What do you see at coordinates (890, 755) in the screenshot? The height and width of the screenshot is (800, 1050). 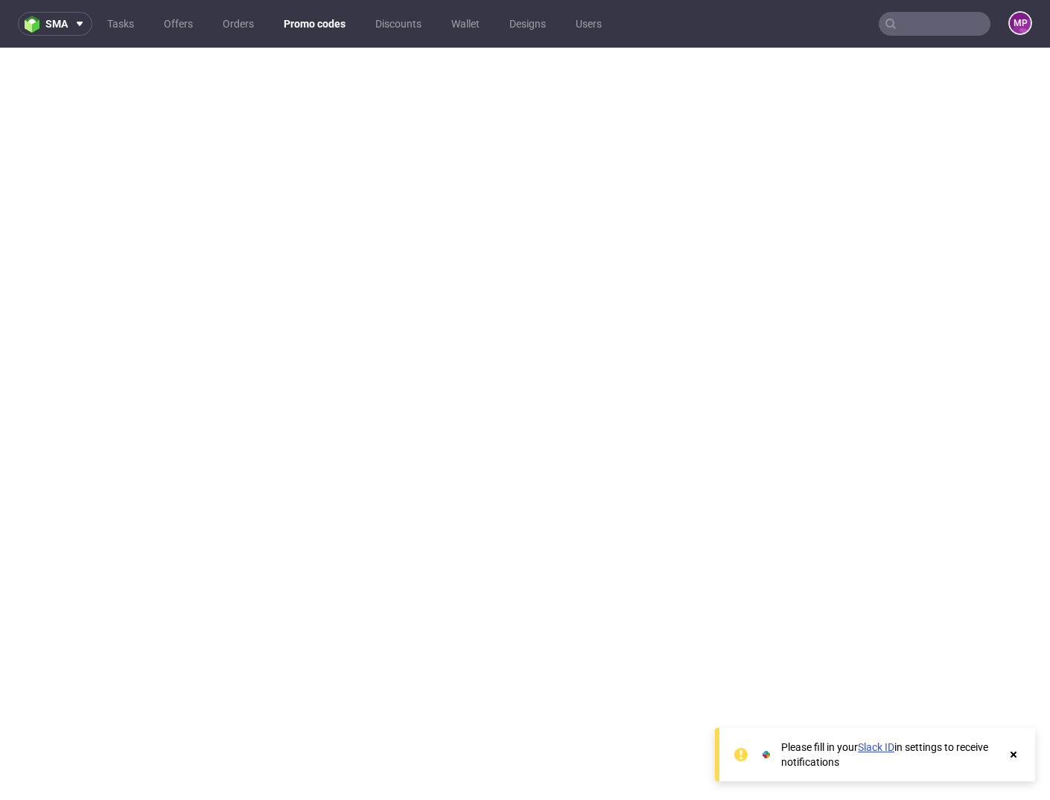 I see `div: Please fill in your in settings to receive notifications` at bounding box center [890, 755].